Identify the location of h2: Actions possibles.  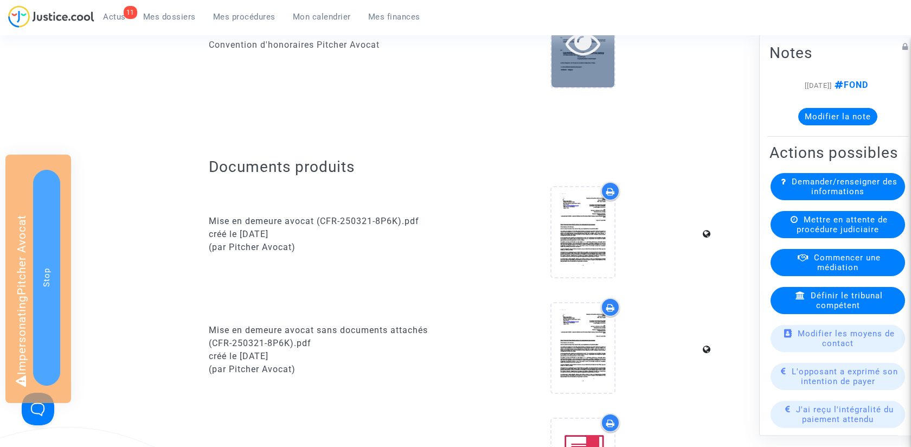
(838, 152).